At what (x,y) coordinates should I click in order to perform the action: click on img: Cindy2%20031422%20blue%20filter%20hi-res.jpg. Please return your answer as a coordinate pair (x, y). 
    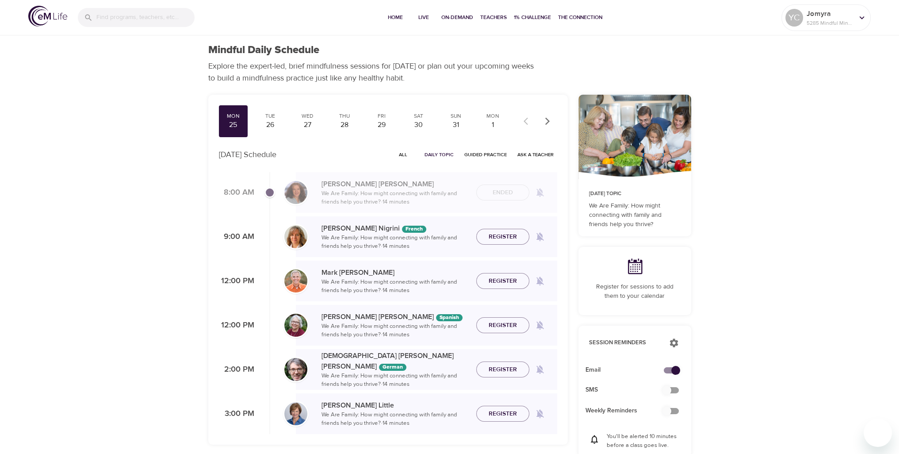
    Looking at the image, I should click on (296, 192).